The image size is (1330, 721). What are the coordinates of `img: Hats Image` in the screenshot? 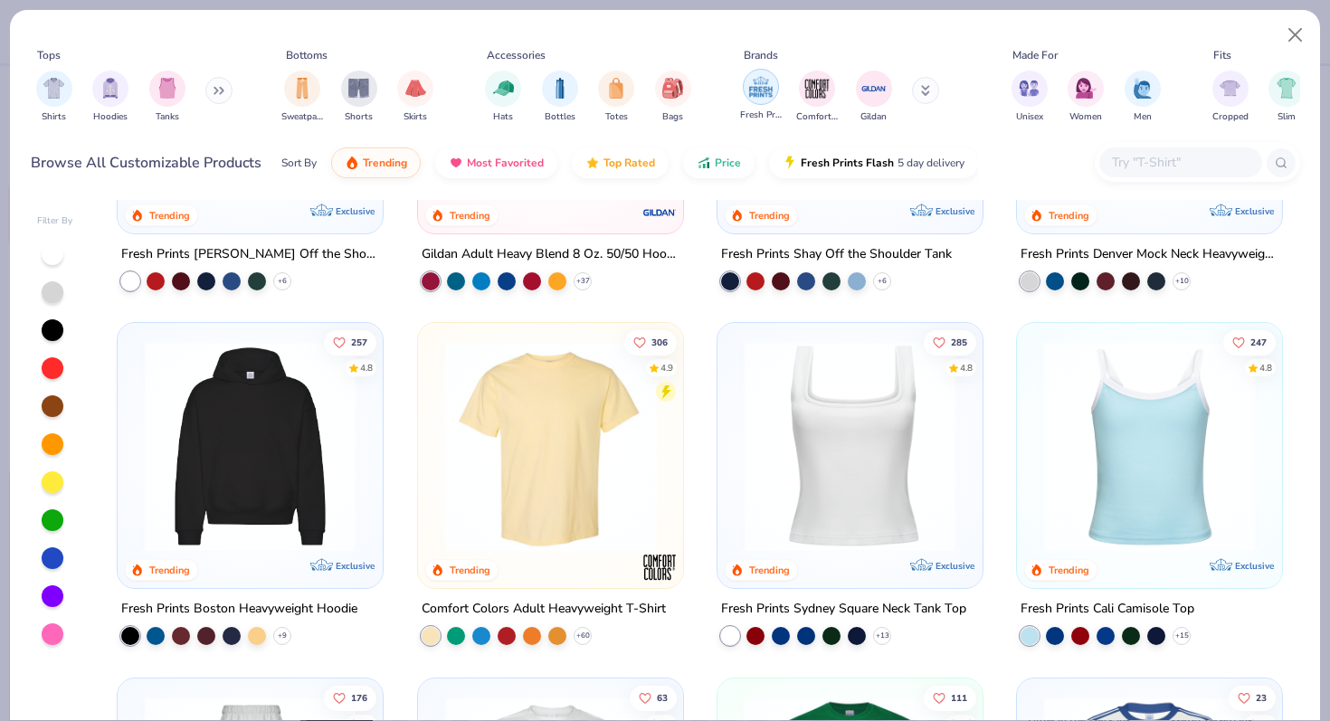 It's located at (503, 88).